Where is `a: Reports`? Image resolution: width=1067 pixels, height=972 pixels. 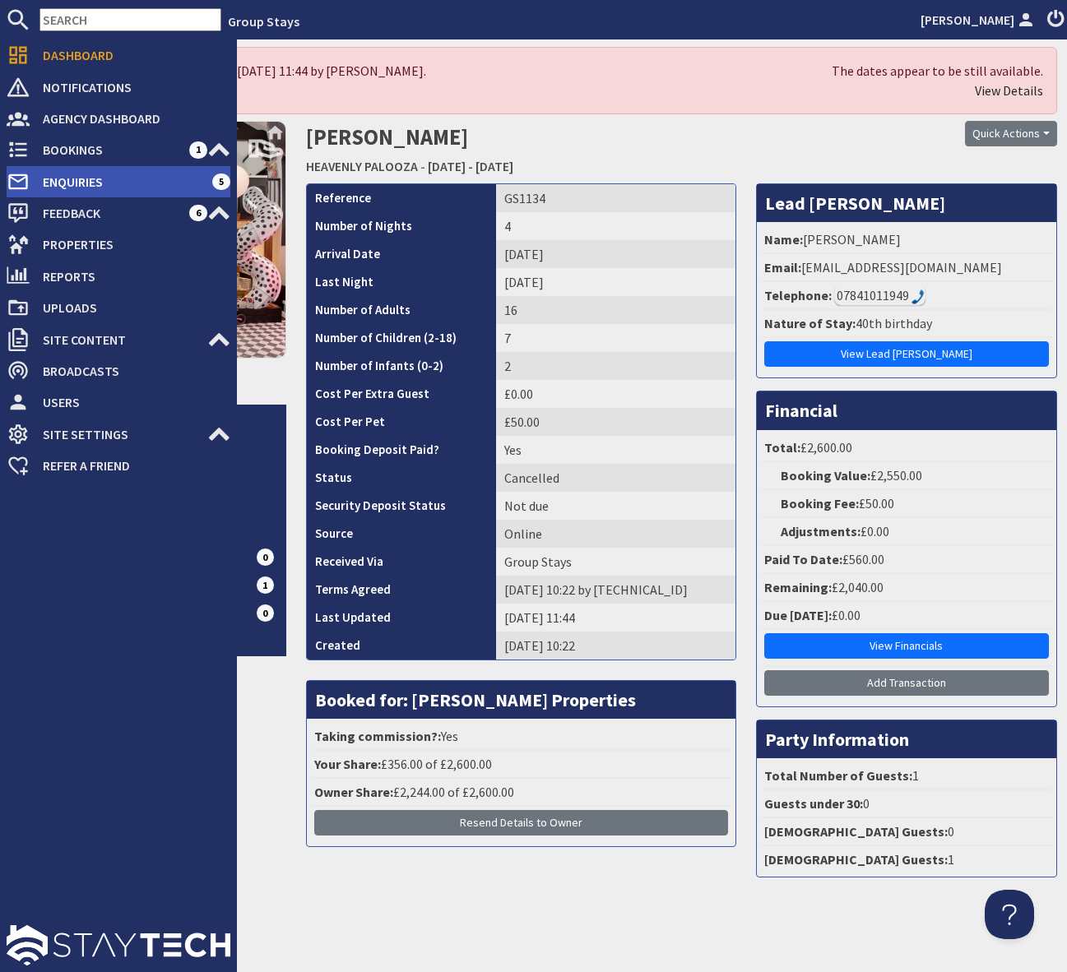 a: Reports is located at coordinates (118, 276).